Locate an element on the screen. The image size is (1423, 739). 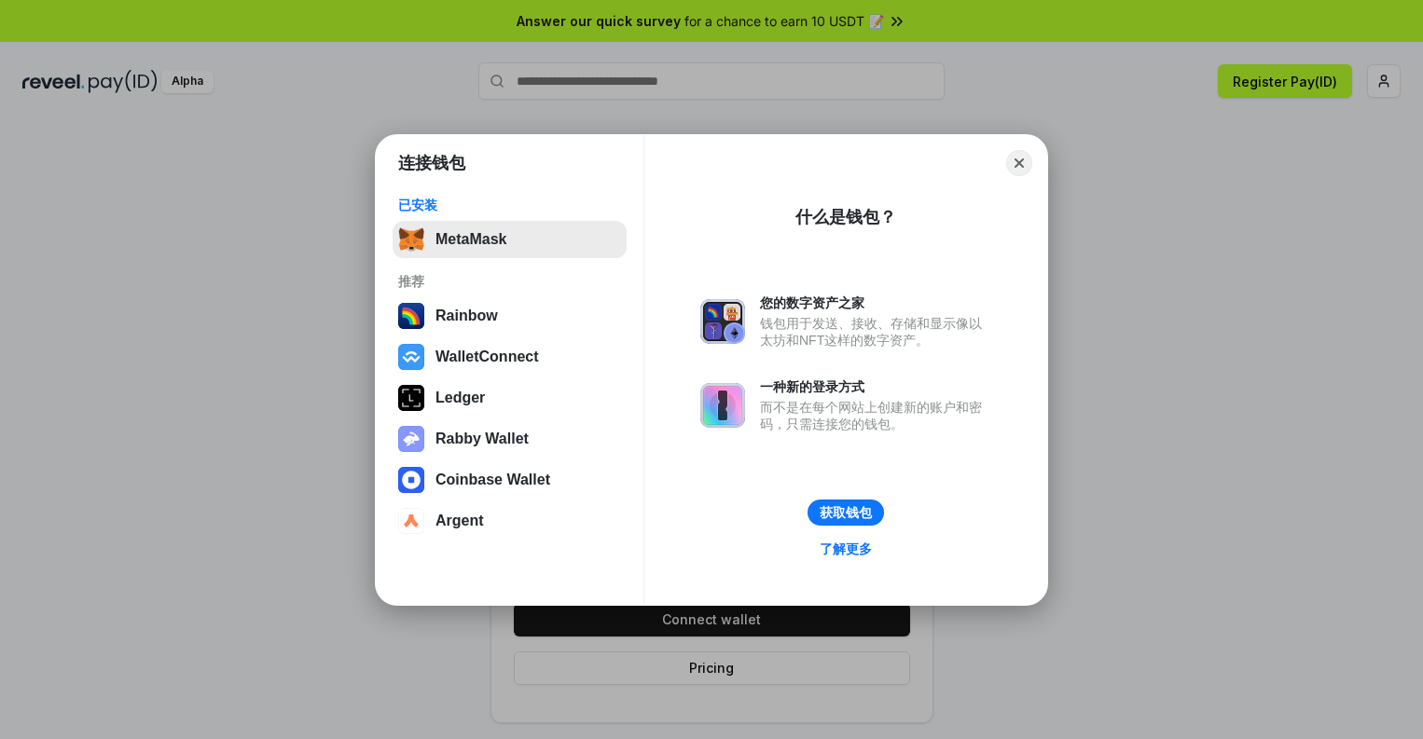
a: 了解更多 is located at coordinates (846, 549).